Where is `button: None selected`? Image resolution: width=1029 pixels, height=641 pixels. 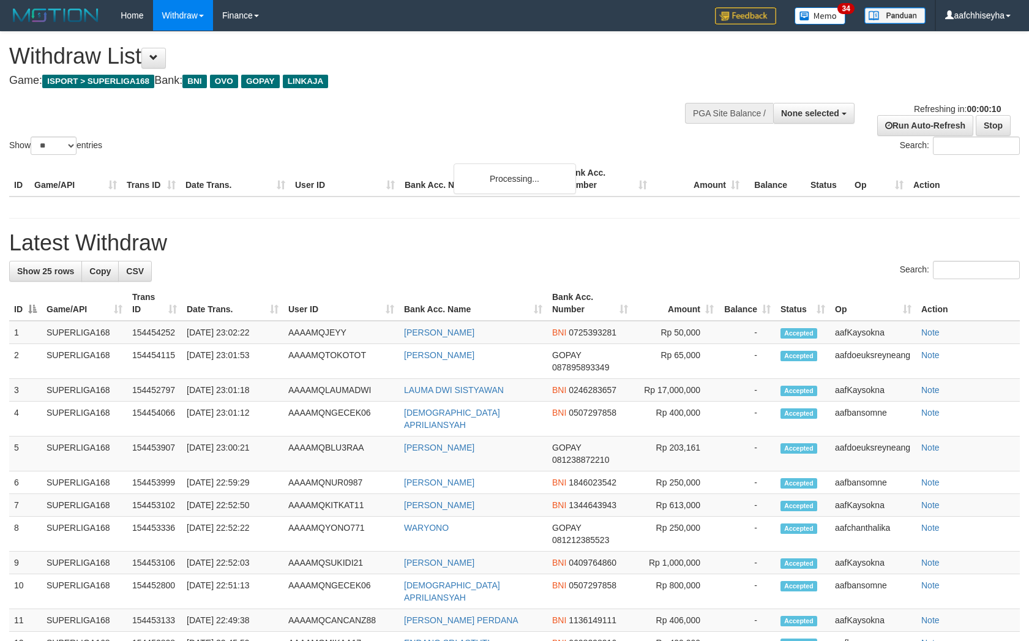
button: None selected is located at coordinates (814, 113).